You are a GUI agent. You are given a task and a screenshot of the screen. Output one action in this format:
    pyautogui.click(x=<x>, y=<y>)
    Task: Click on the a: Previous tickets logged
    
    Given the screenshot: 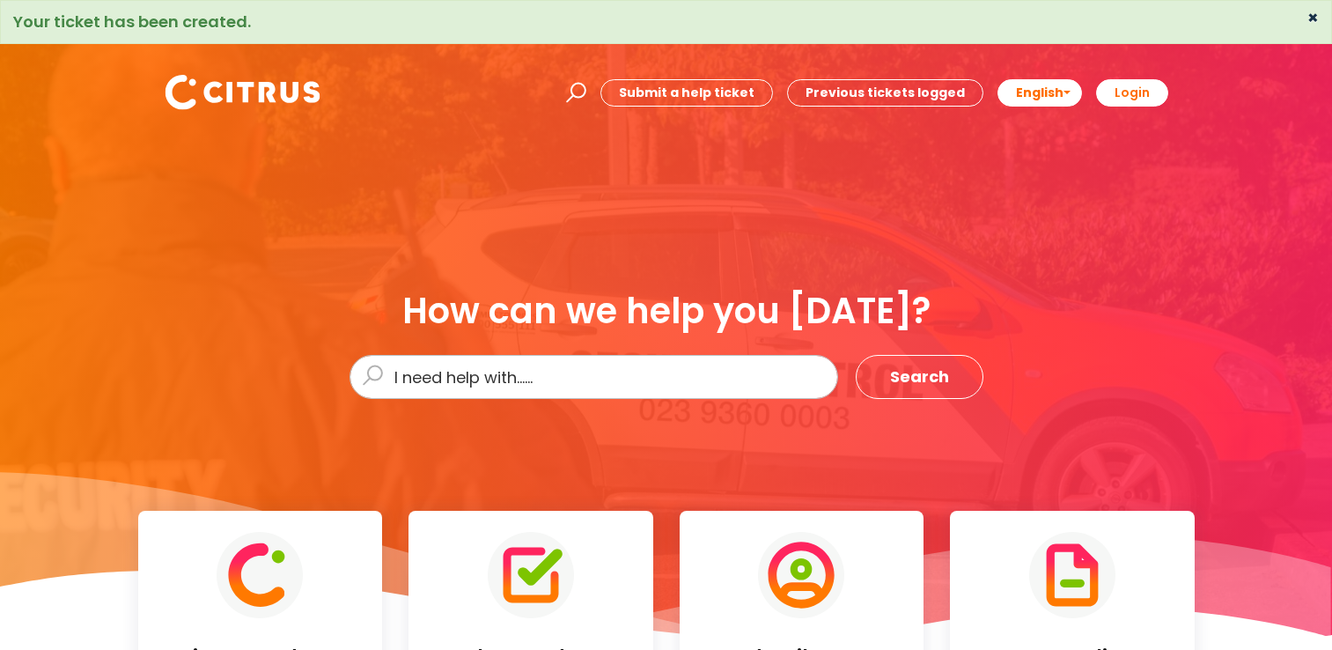 What is the action you would take?
    pyautogui.click(x=885, y=92)
    